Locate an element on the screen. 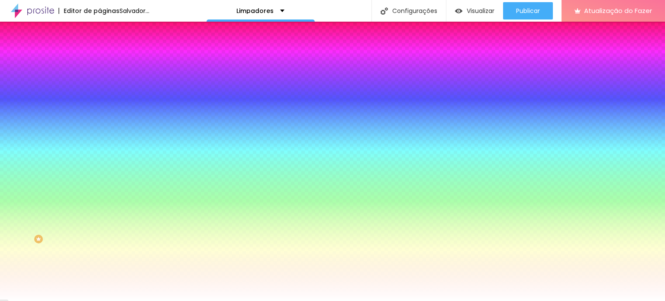  font: Salvador... is located at coordinates (134, 11).